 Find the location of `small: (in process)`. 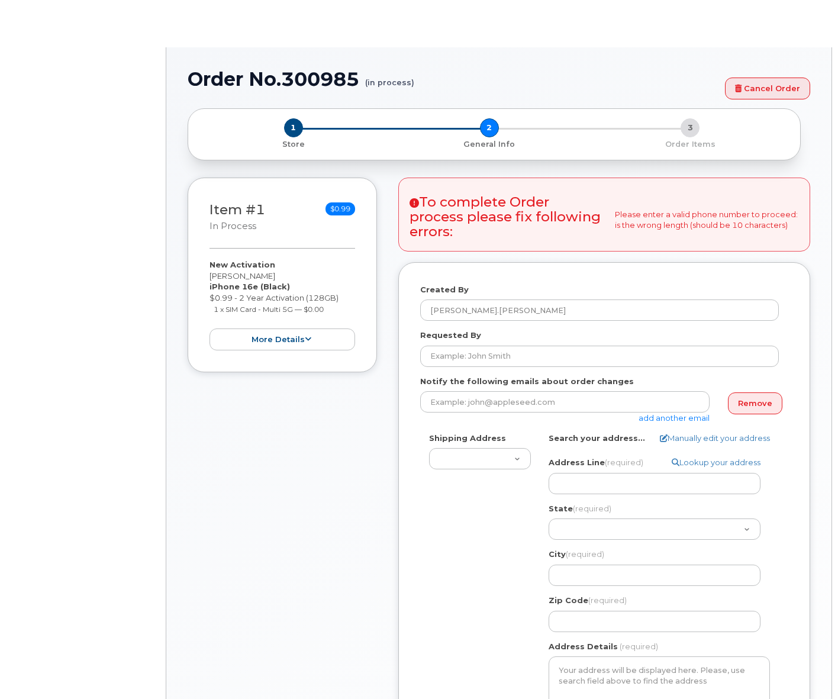

small: (in process) is located at coordinates (389, 78).